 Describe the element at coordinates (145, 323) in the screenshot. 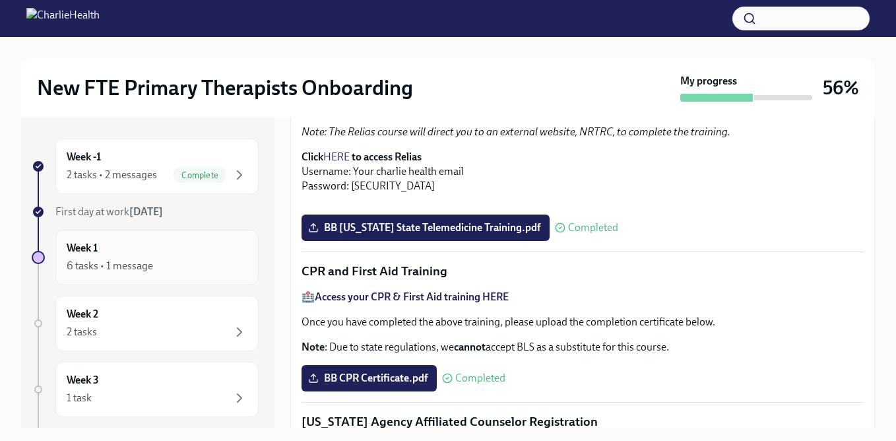

I see `a: Week 22 tasks` at that location.